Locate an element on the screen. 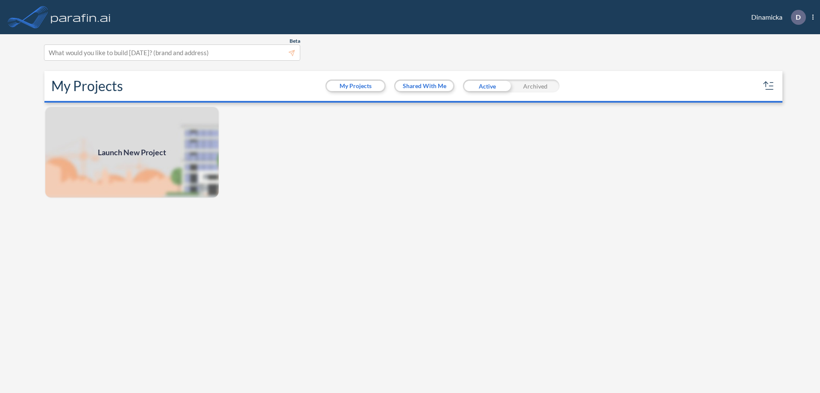  button: Shared With Me is located at coordinates (424, 86).